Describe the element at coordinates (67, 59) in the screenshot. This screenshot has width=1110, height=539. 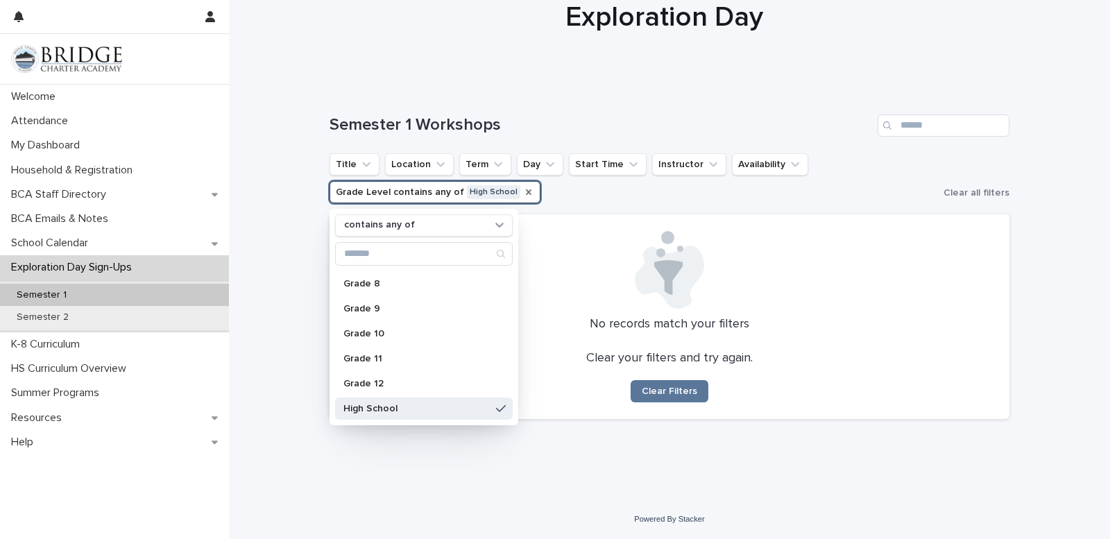
I see `img: V1C1m3IdTEidaUdm9Hs0` at that location.